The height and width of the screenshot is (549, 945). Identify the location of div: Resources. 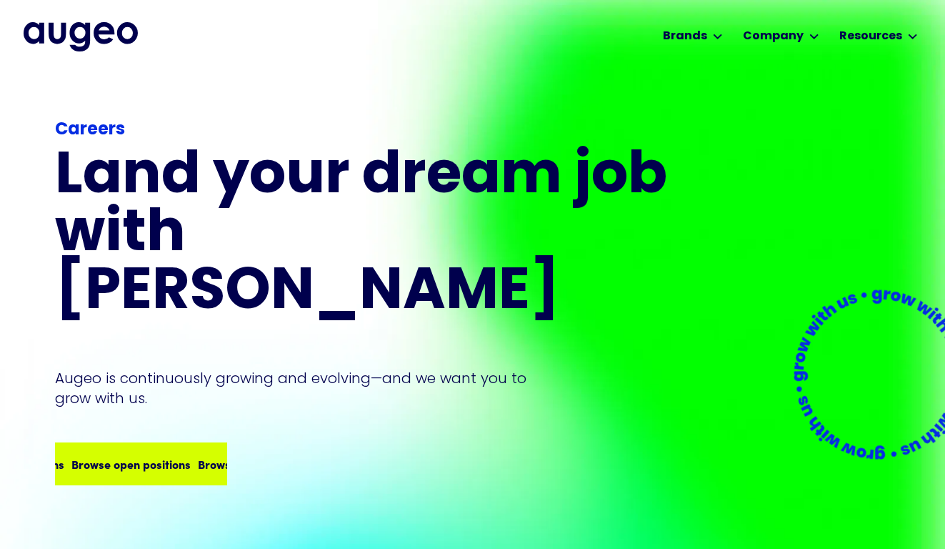
(871, 36).